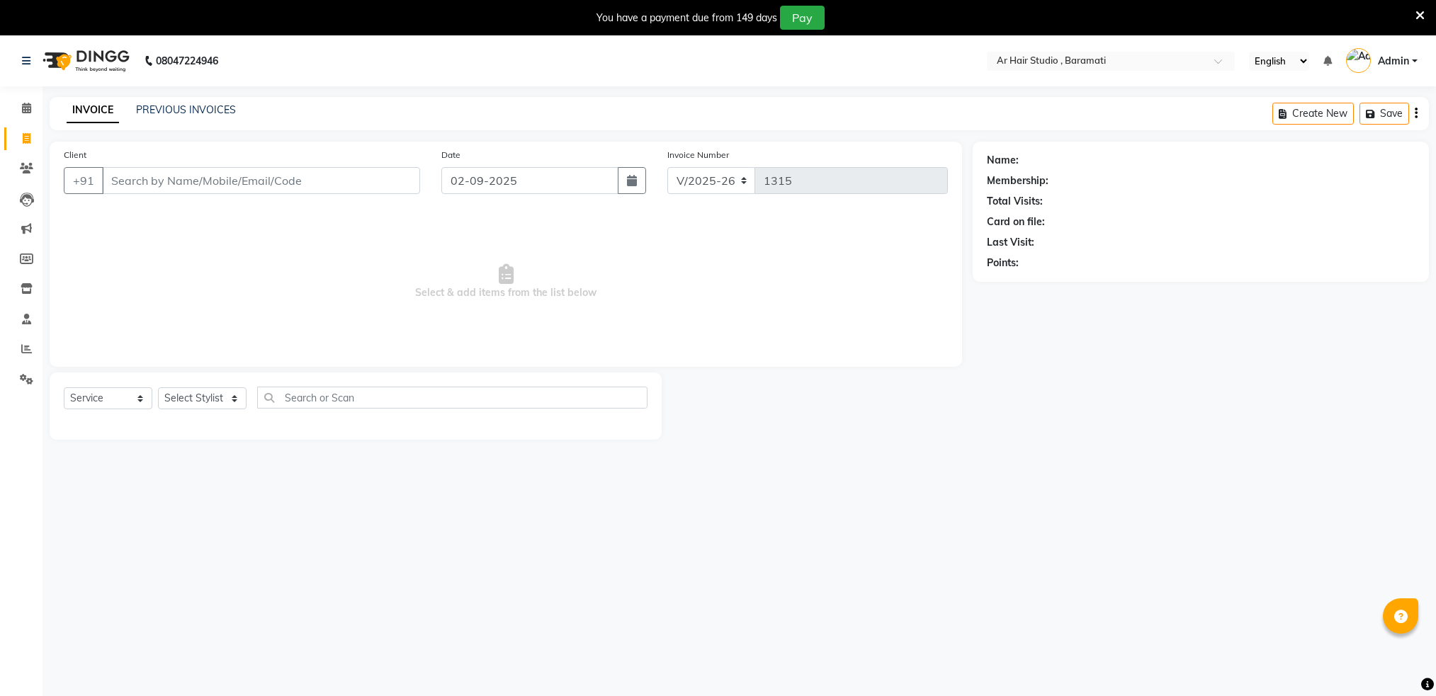 This screenshot has width=1436, height=696. Describe the element at coordinates (451, 155) in the screenshot. I see `label: Date` at that location.